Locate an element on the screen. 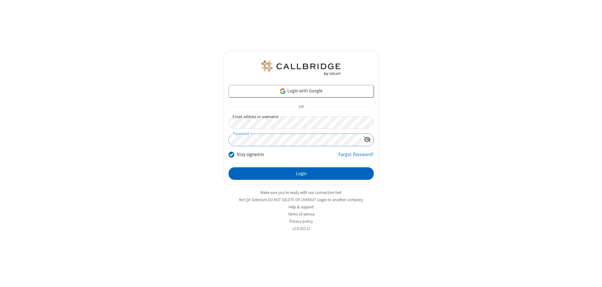  a: Terms of service is located at coordinates (301, 214).